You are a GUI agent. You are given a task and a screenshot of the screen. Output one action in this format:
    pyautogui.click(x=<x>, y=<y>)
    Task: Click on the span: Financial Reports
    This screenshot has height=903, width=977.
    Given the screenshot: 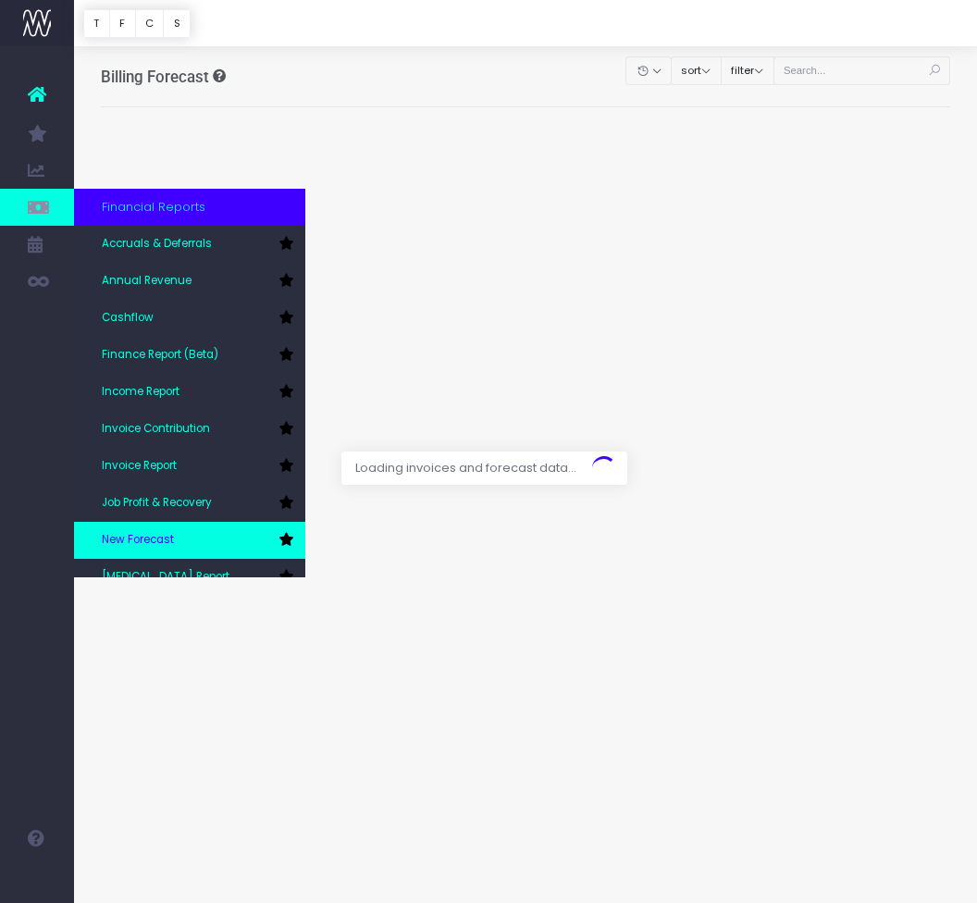 What is the action you would take?
    pyautogui.click(x=154, y=207)
    